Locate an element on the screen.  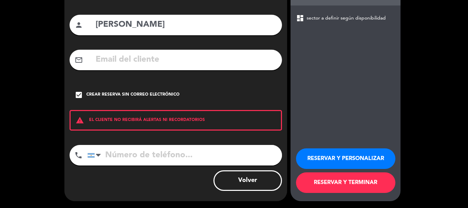
i: check_box is located at coordinates (79, 95).